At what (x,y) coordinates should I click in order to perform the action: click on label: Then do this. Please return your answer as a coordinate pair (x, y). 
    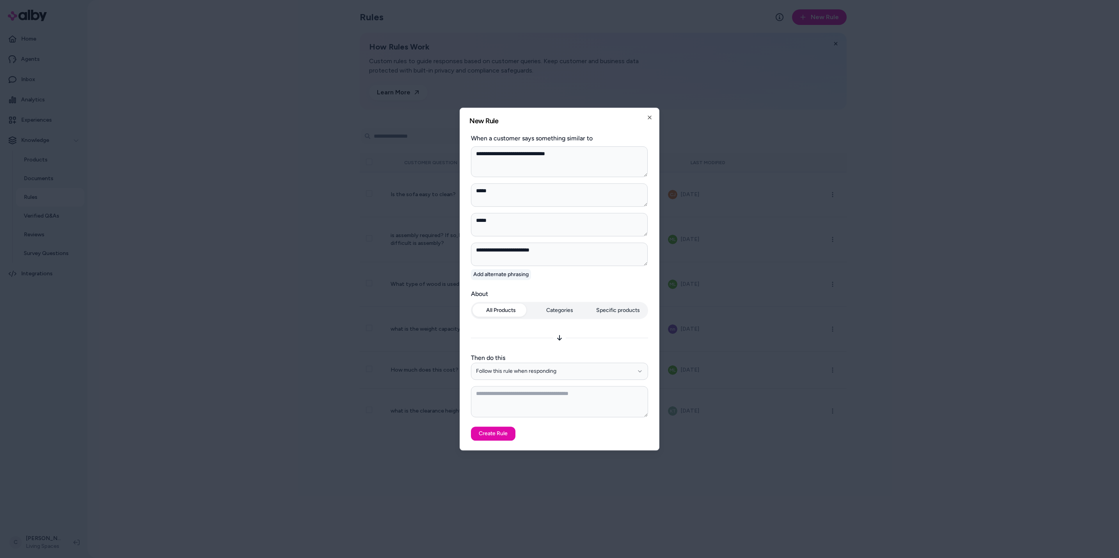
    Looking at the image, I should click on (559, 358).